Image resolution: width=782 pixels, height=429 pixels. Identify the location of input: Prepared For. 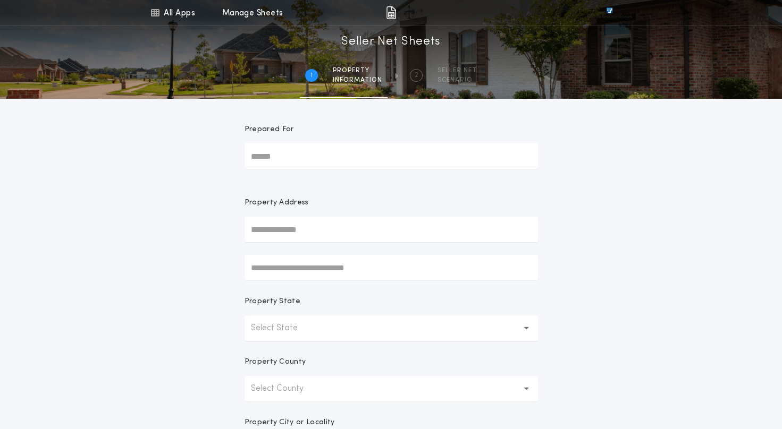
(391, 156).